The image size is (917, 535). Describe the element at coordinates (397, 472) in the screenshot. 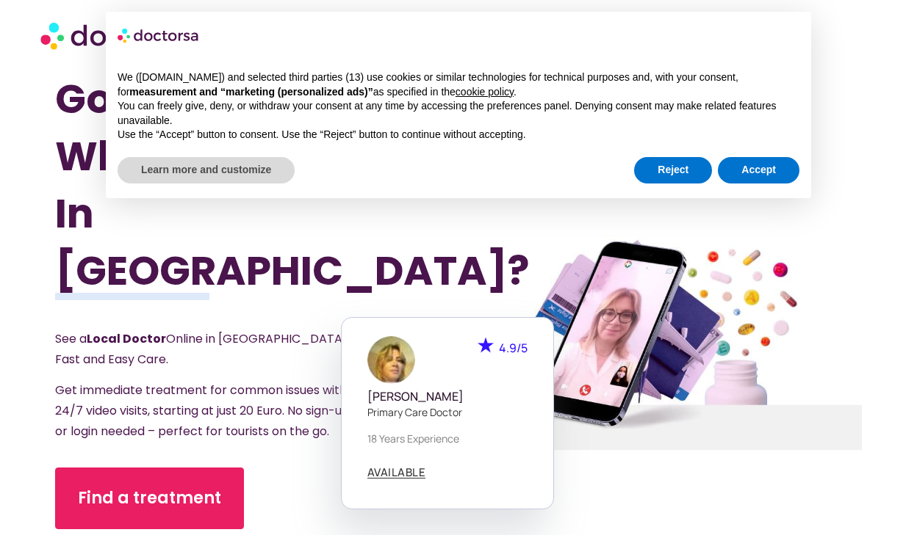

I see `span: AVAILABLE` at that location.